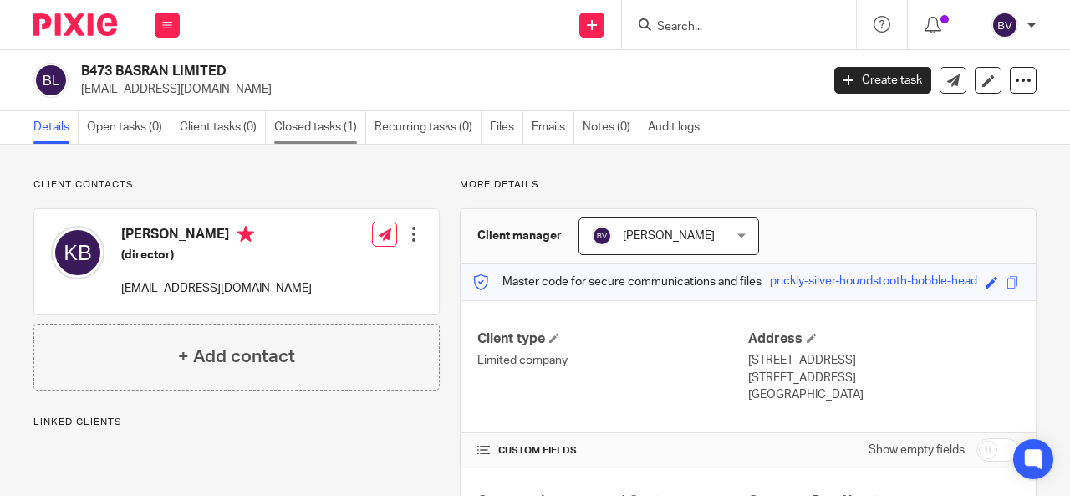 This screenshot has height=496, width=1070. Describe the element at coordinates (884, 339) in the screenshot. I see `h4: Address` at that location.